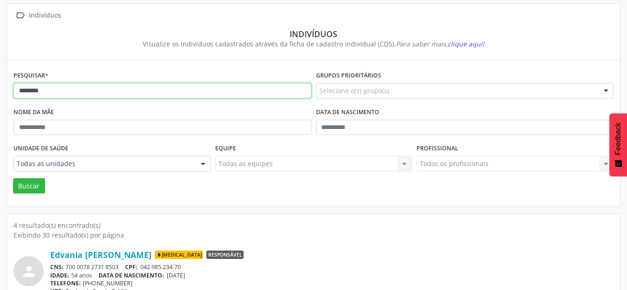 The image size is (627, 290). I want to click on span: CPF:, so click(131, 267).